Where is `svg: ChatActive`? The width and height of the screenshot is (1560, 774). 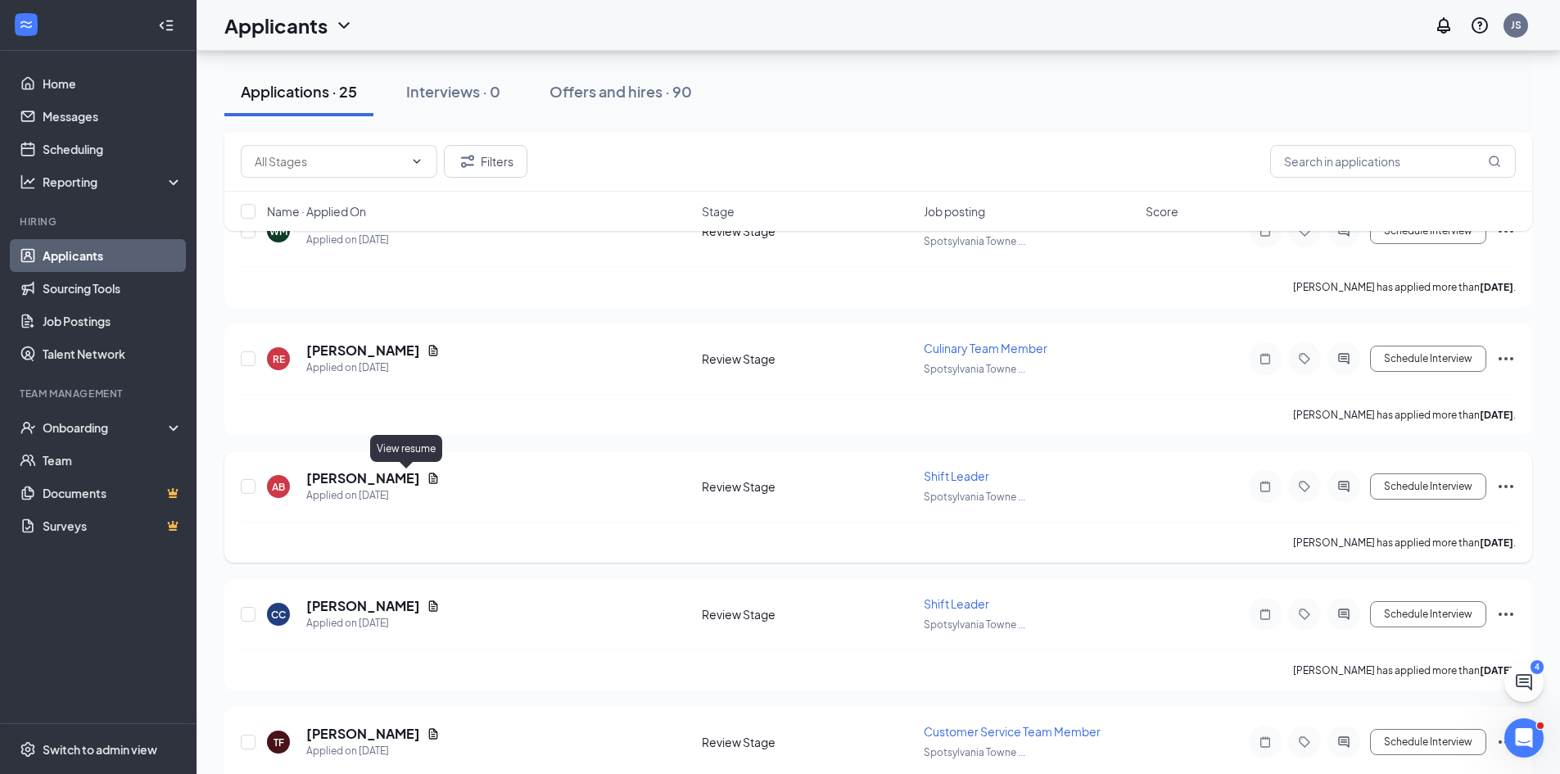 svg: ChatActive is located at coordinates (1524, 682).